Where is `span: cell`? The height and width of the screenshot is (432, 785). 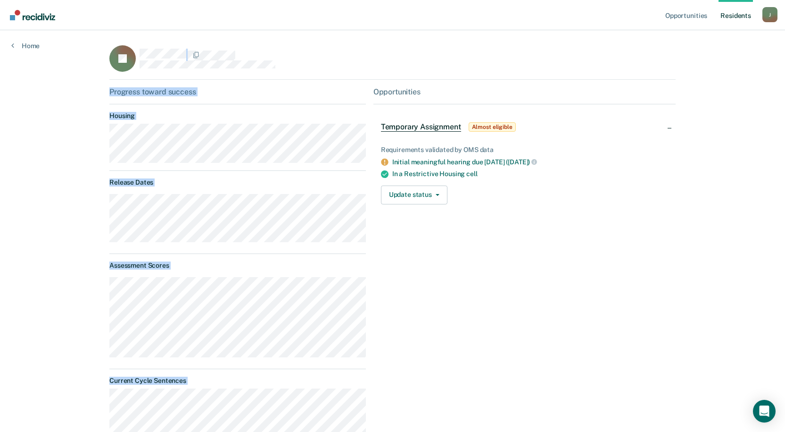 span: cell is located at coordinates (472, 174).